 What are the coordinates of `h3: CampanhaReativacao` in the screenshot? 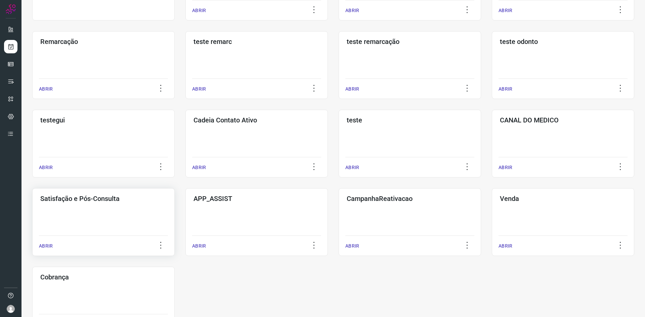 It's located at (410, 199).